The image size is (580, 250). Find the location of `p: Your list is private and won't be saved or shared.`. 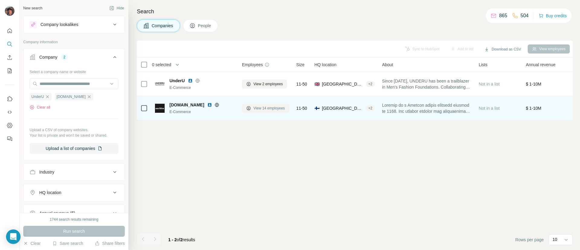

p: Your list is private and won't be saved or shared. is located at coordinates (74, 135).